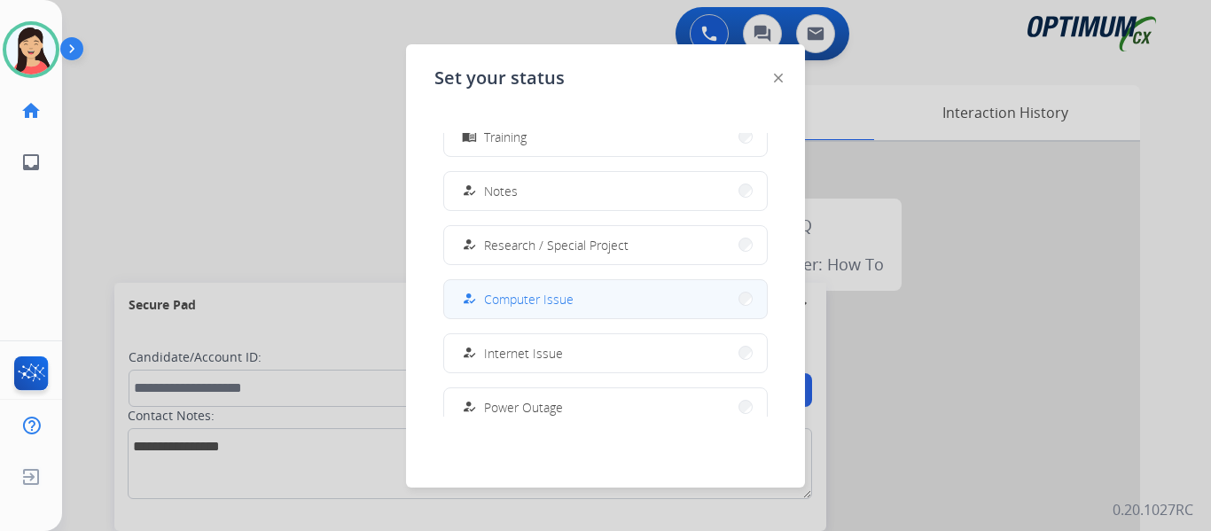 The width and height of the screenshot is (1211, 531). I want to click on img: avatar, so click(31, 50).